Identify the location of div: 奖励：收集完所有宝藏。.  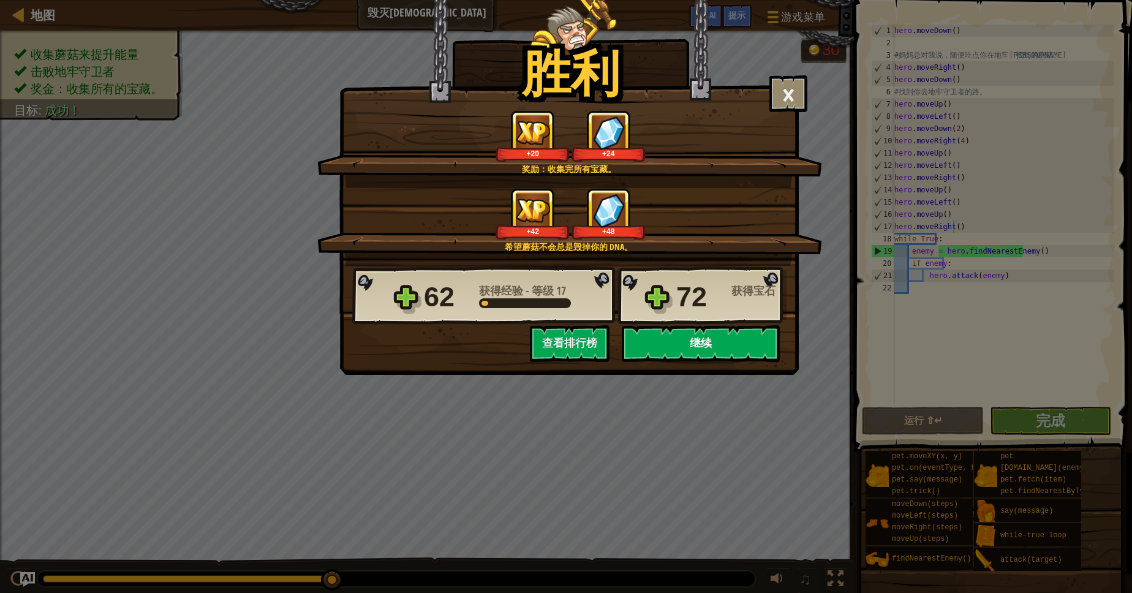
(569, 169).